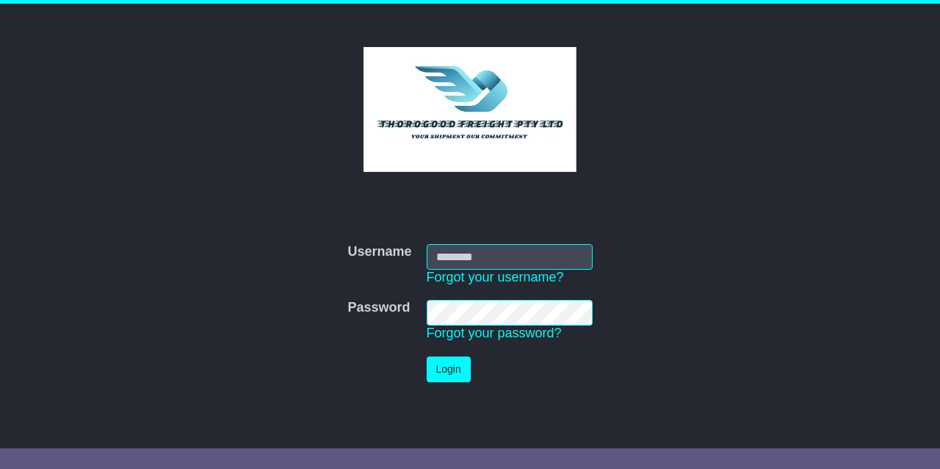  Describe the element at coordinates (378, 308) in the screenshot. I see `label: Password` at that location.